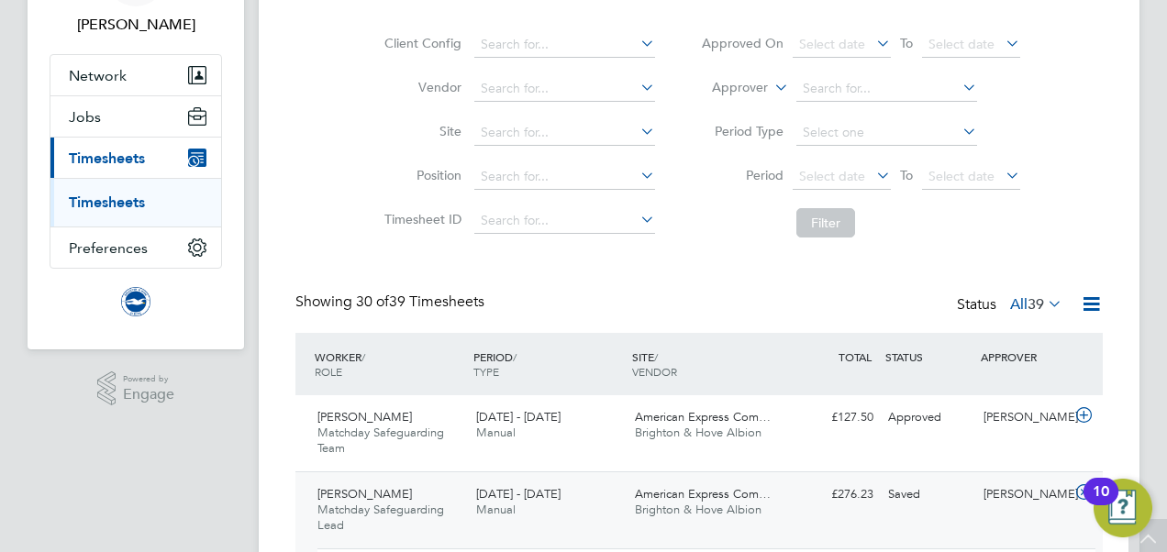  I want to click on div: Status, so click(1011, 305).